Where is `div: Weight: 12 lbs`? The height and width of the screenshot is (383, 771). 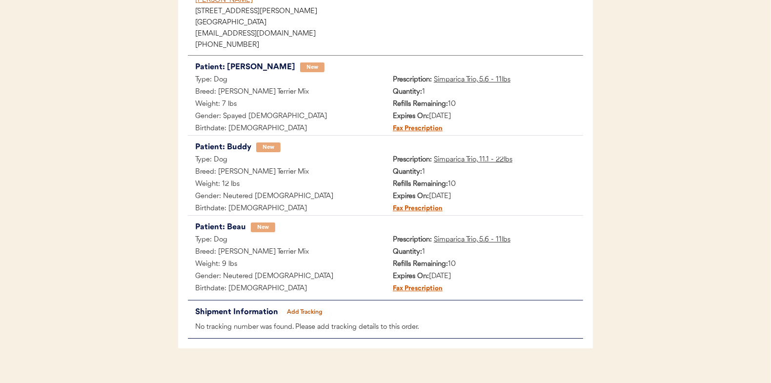 div: Weight: 12 lbs is located at coordinates (287, 185).